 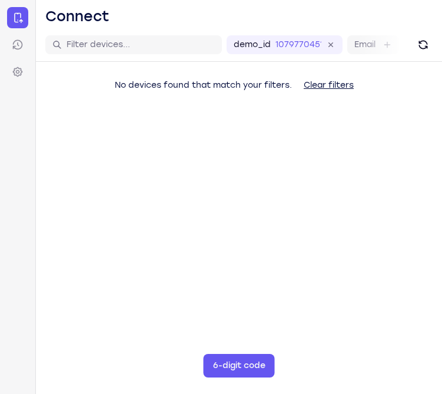 I want to click on label: Email, so click(x=365, y=45).